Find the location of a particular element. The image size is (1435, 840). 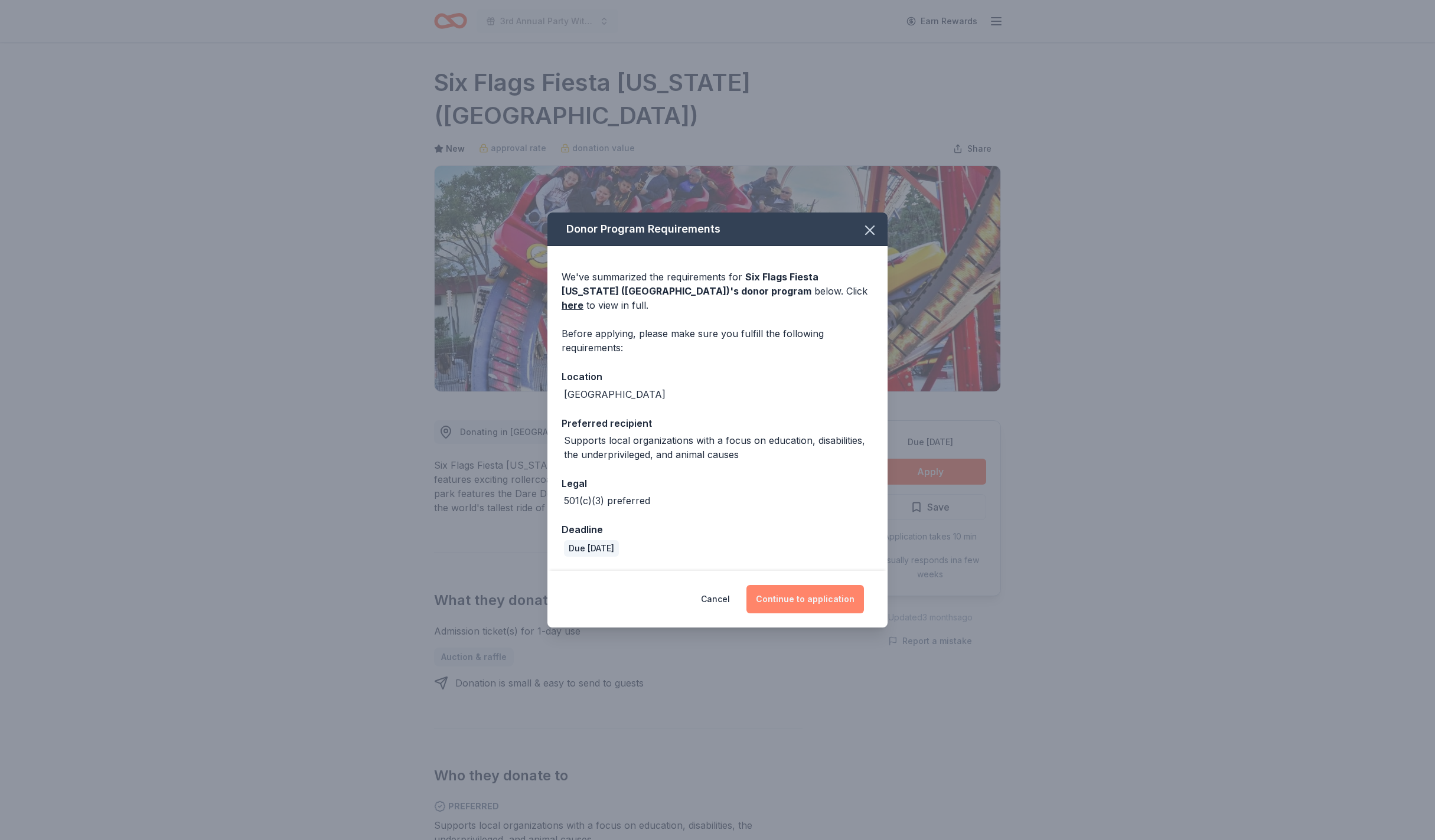

div: Supports local organizations with a focus on education, disabilities, the underprivileged, and an... is located at coordinates (719, 447).